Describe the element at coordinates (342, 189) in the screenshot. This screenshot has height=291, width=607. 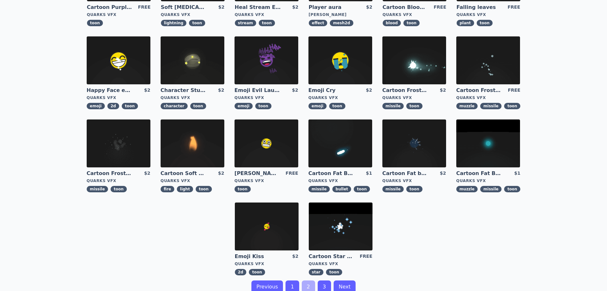
I see `span: bullet` at that location.